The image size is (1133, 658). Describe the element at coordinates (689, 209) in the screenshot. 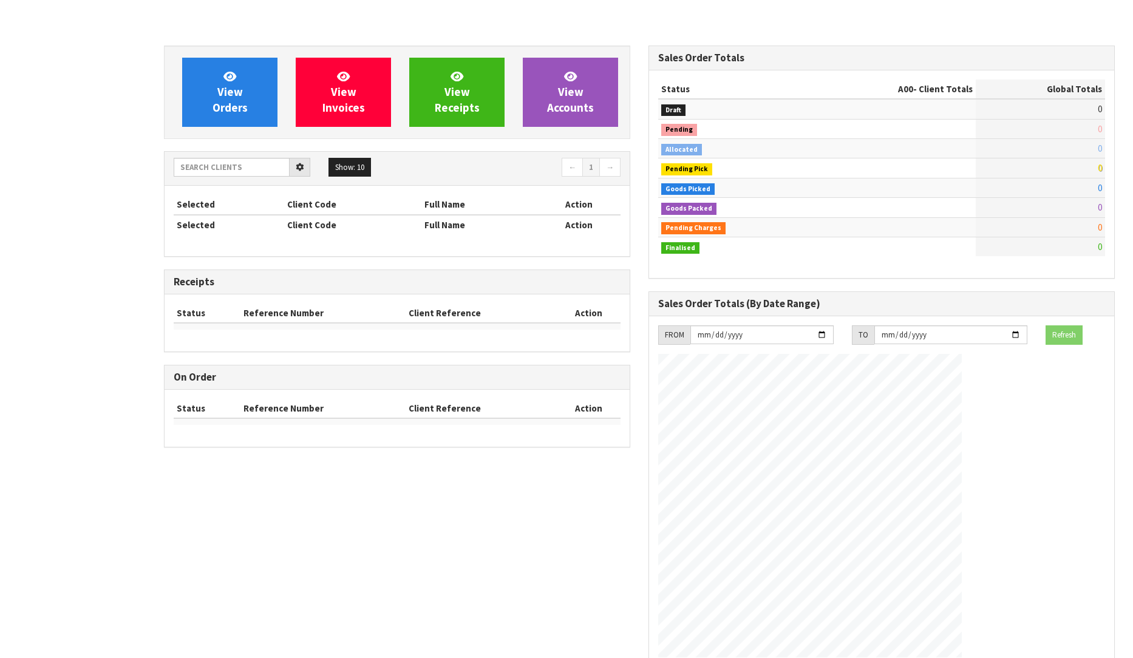

I see `span: Goods Packed` at that location.